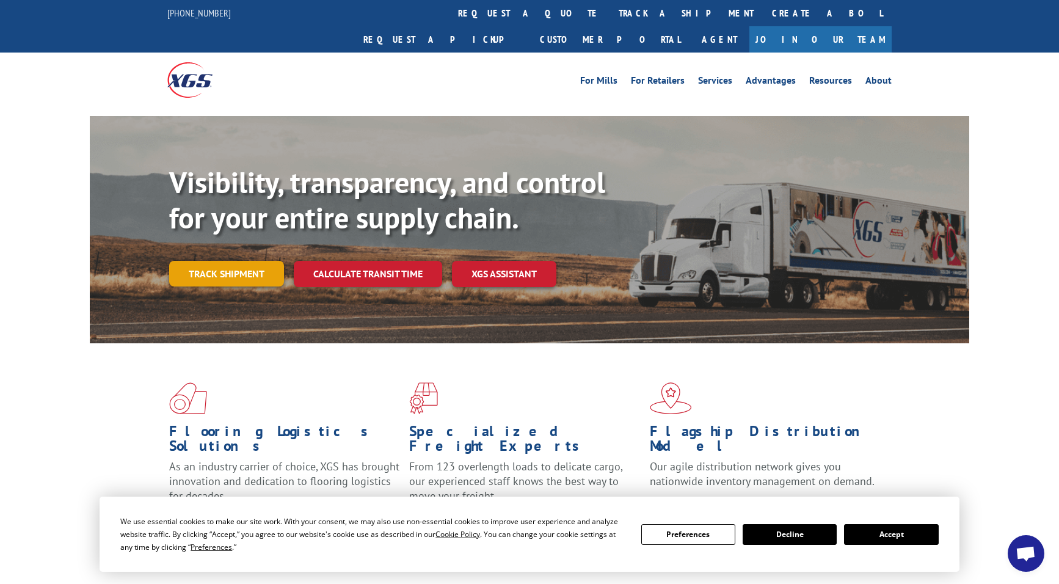  I want to click on div: Open chat, so click(1026, 553).